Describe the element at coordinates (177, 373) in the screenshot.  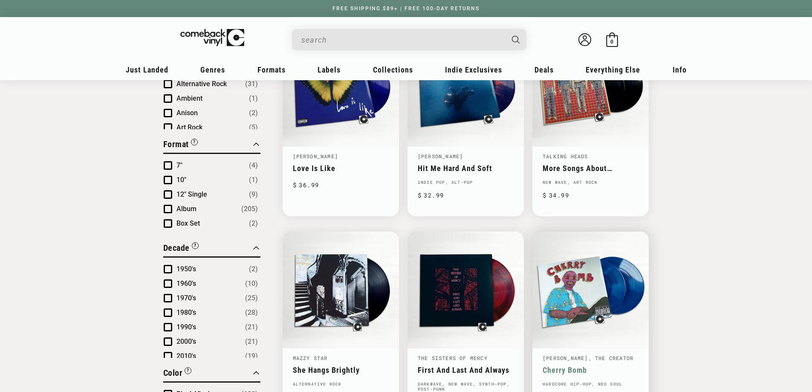
I see `button: Filter by Color` at that location.